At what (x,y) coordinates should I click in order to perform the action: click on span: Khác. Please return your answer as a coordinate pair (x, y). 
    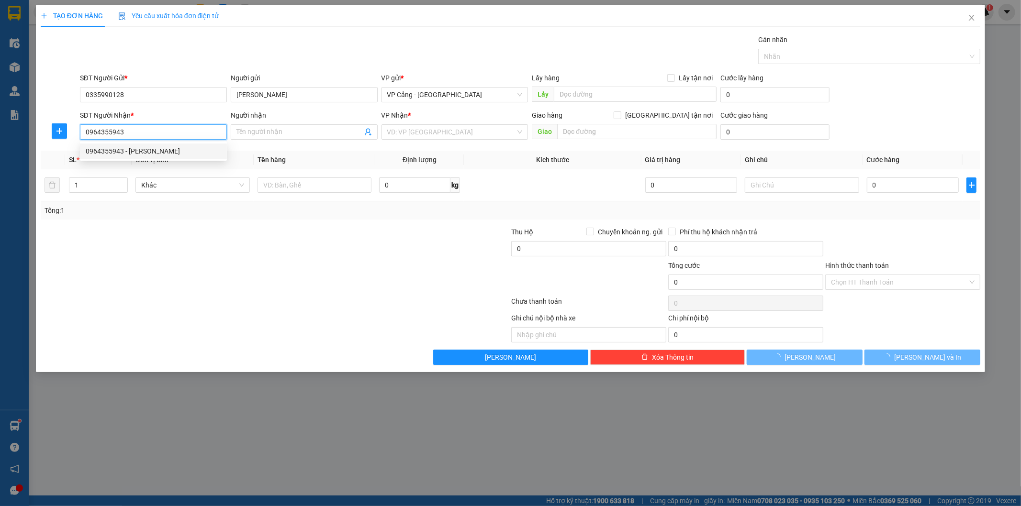
    Looking at the image, I should click on (192, 185).